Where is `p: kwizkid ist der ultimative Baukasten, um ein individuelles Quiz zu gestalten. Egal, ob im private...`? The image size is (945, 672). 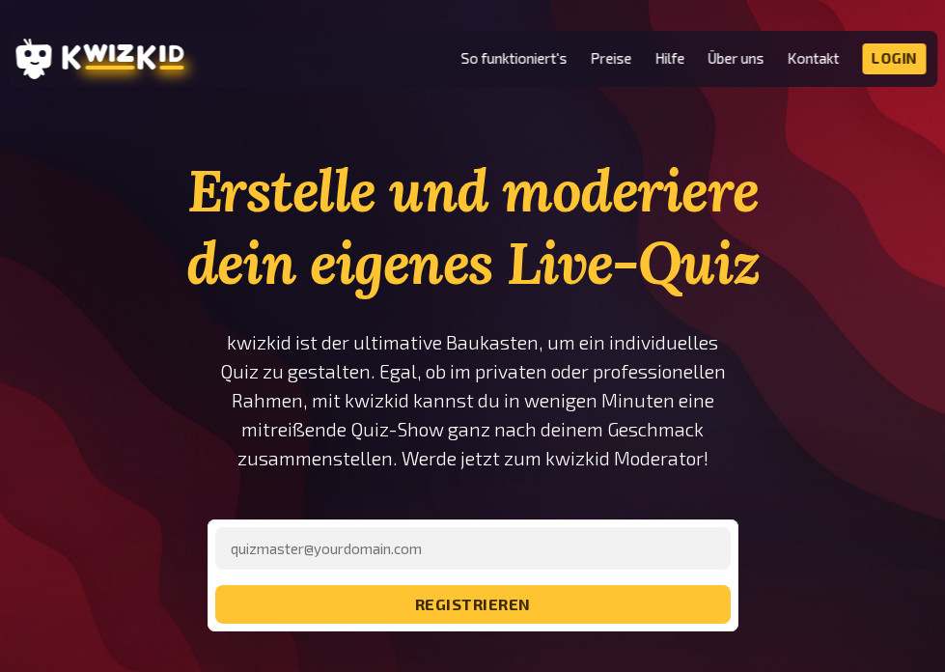 p: kwizkid ist der ultimative Baukasten, um ein individuelles Quiz zu gestalten. Egal, ob im private... is located at coordinates (472, 401).